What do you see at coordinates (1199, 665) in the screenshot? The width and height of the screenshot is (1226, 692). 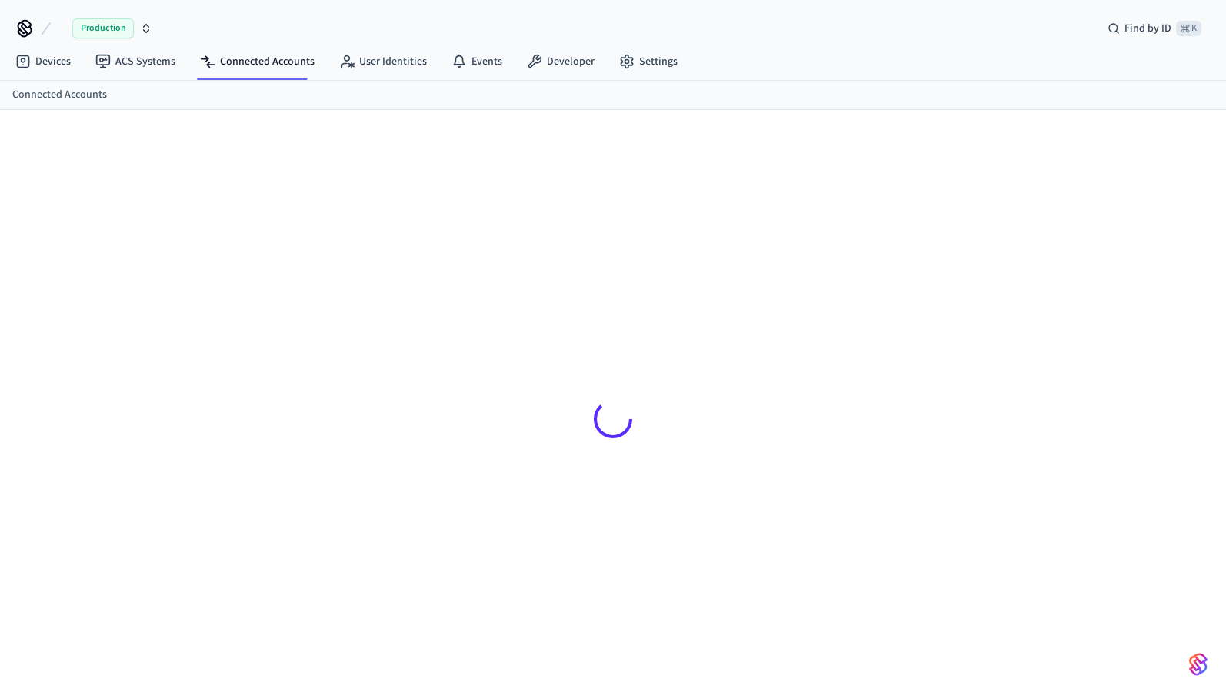 I see `img: SeamLogoGradient.69752ec5.svg` at bounding box center [1199, 665].